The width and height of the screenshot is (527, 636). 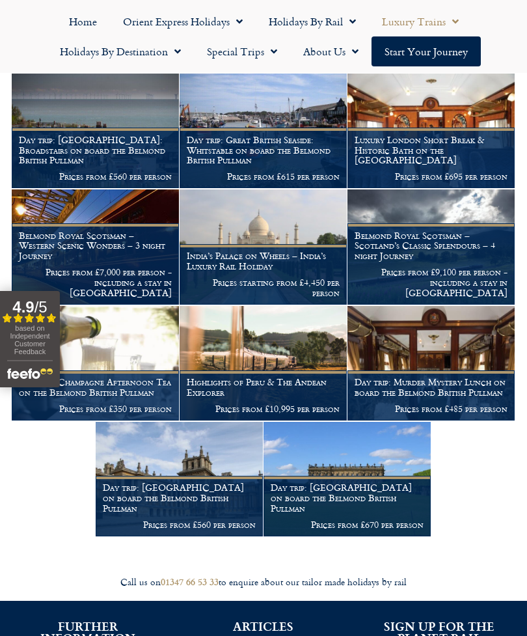 What do you see at coordinates (95, 247) in the screenshot?
I see `img: The Royal Scotsman Planet Rail Holidays` at bounding box center [95, 247].